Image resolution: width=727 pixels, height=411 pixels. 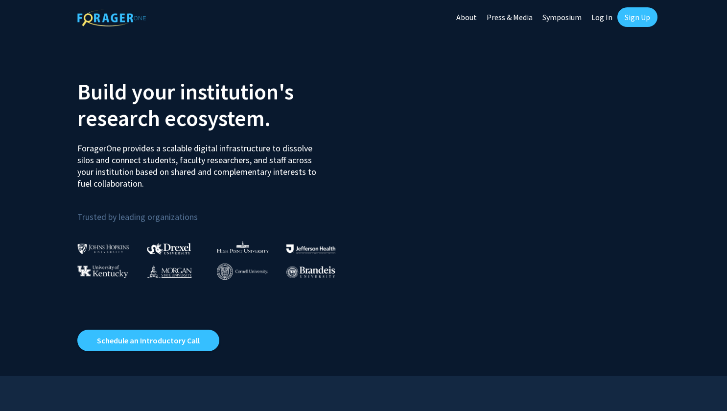 What do you see at coordinates (243, 247) in the screenshot?
I see `img: High Point University` at bounding box center [243, 247].